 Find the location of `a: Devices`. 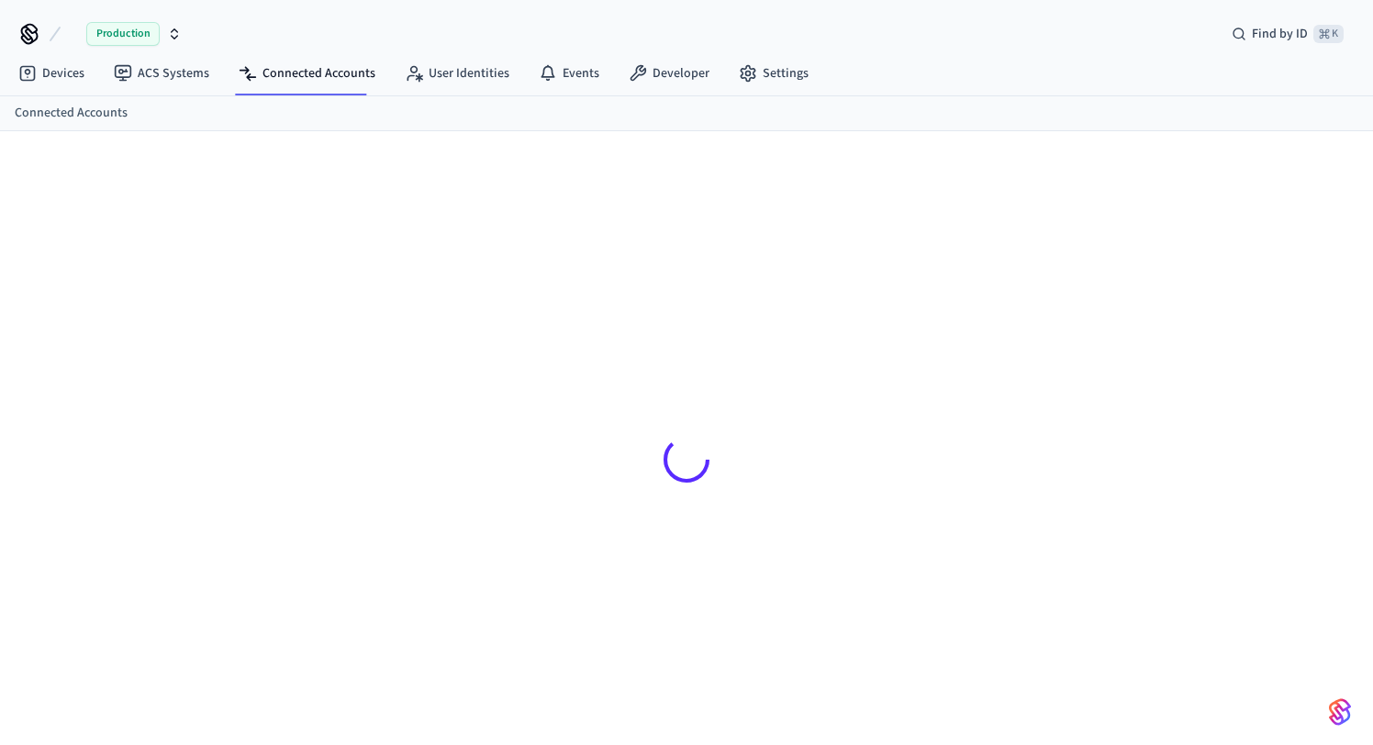

a: Devices is located at coordinates (51, 73).